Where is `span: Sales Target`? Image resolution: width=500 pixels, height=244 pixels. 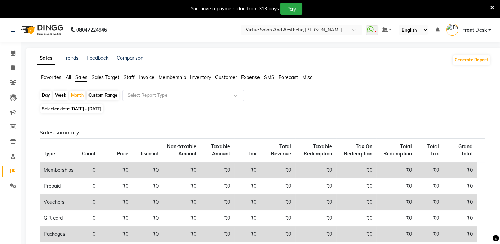 span: Sales Target is located at coordinates (105, 77).